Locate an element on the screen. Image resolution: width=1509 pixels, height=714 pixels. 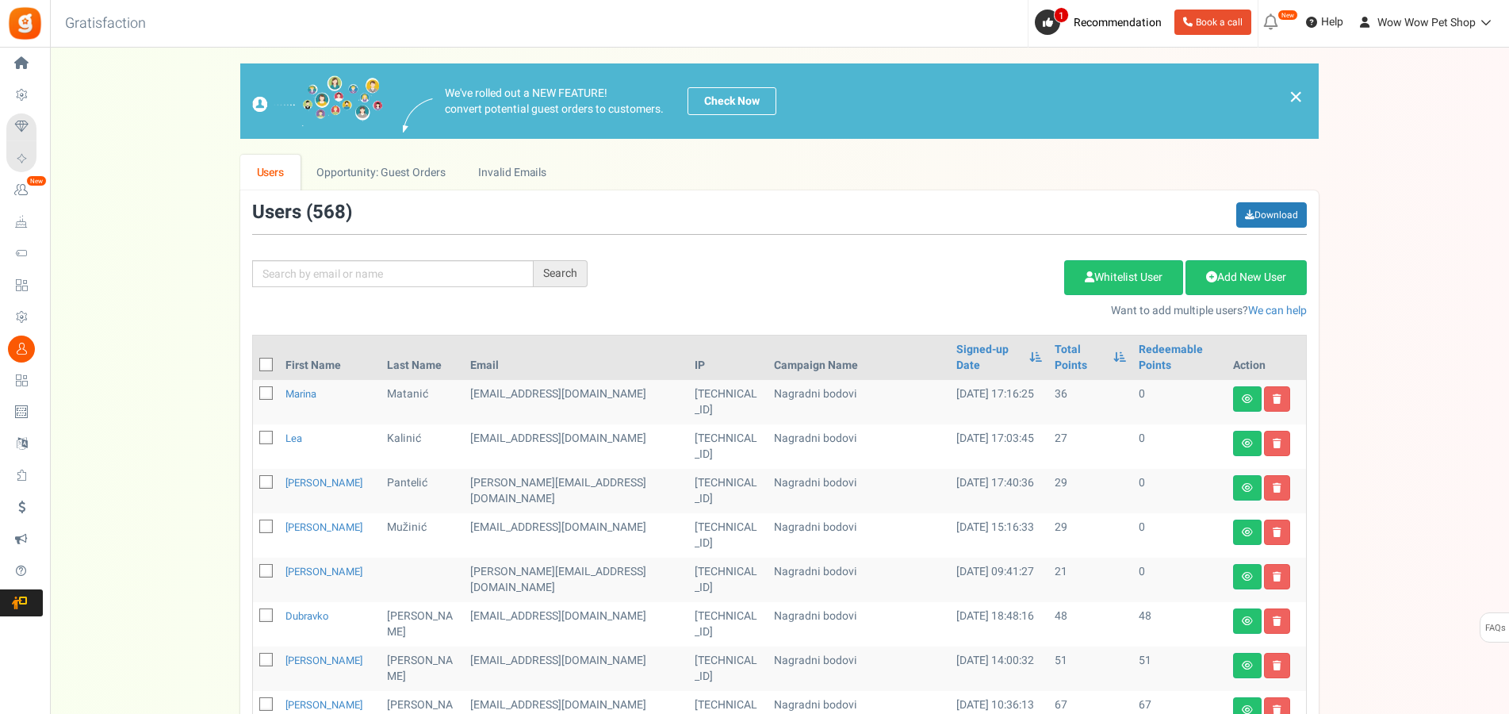
input: Search by email or name is located at coordinates (392, 274).